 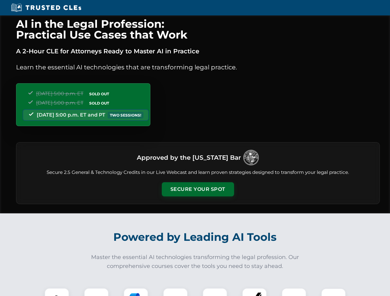 What do you see at coordinates (195, 262) in the screenshot?
I see `p: Master the essential AI technologies transforming the legal profession. Our comprehensive courses...` at bounding box center [195, 262].